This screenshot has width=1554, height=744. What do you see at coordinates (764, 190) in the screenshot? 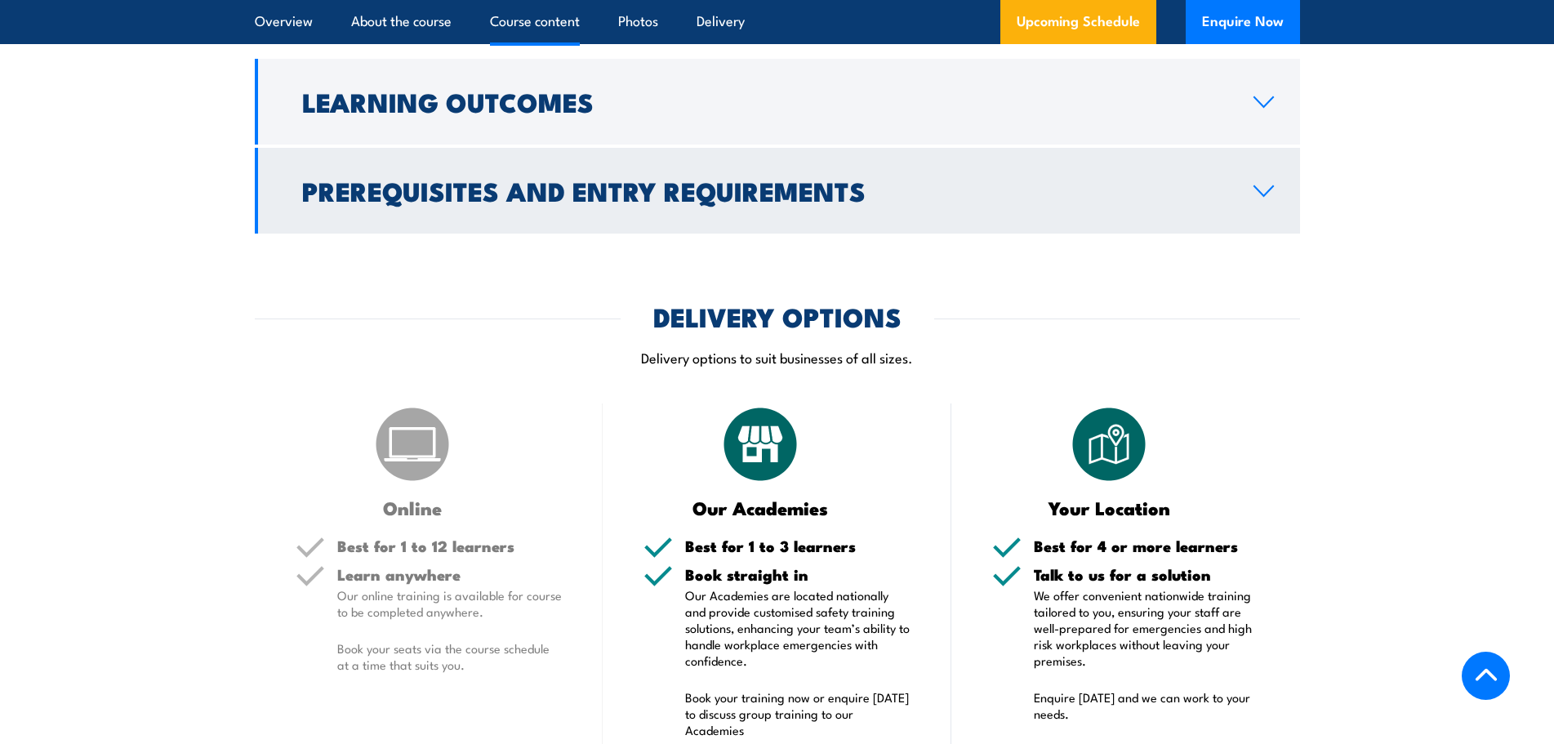
I see `h2: Prerequisites and Entry Requirements` at bounding box center [764, 190].